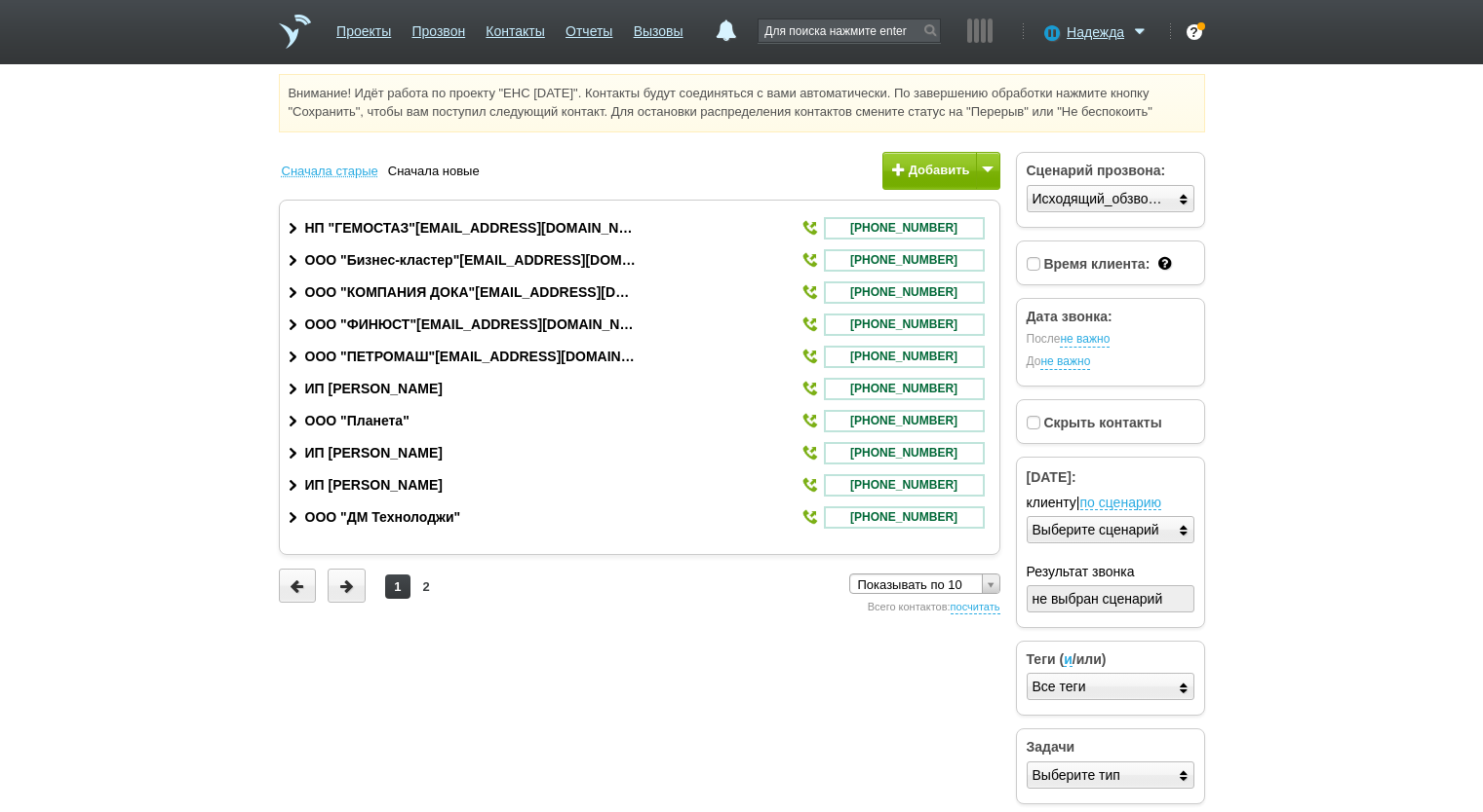 Image resolution: width=1483 pixels, height=812 pixels. What do you see at coordinates (1076, 776) in the screenshot?
I see `div: Выберите тип` at bounding box center [1076, 776].